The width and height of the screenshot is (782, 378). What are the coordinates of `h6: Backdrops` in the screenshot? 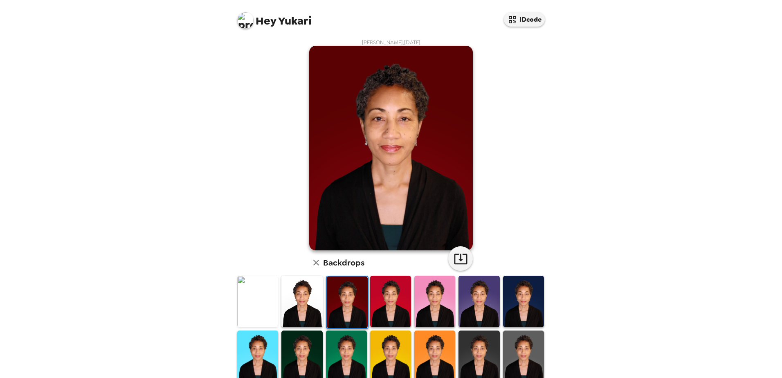 It's located at (343, 263).